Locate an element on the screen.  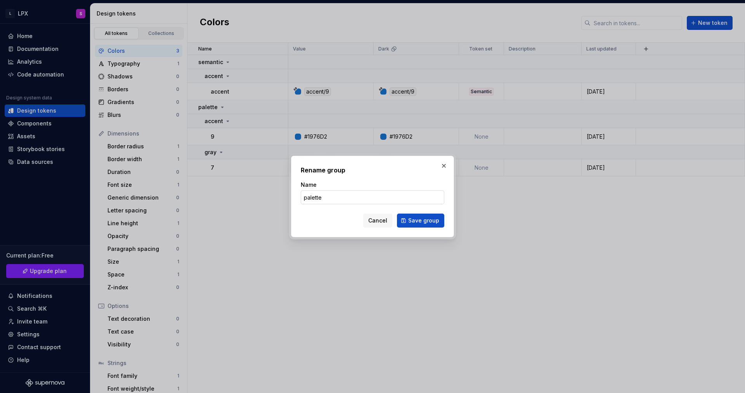
button: Save group is located at coordinates (421, 220).